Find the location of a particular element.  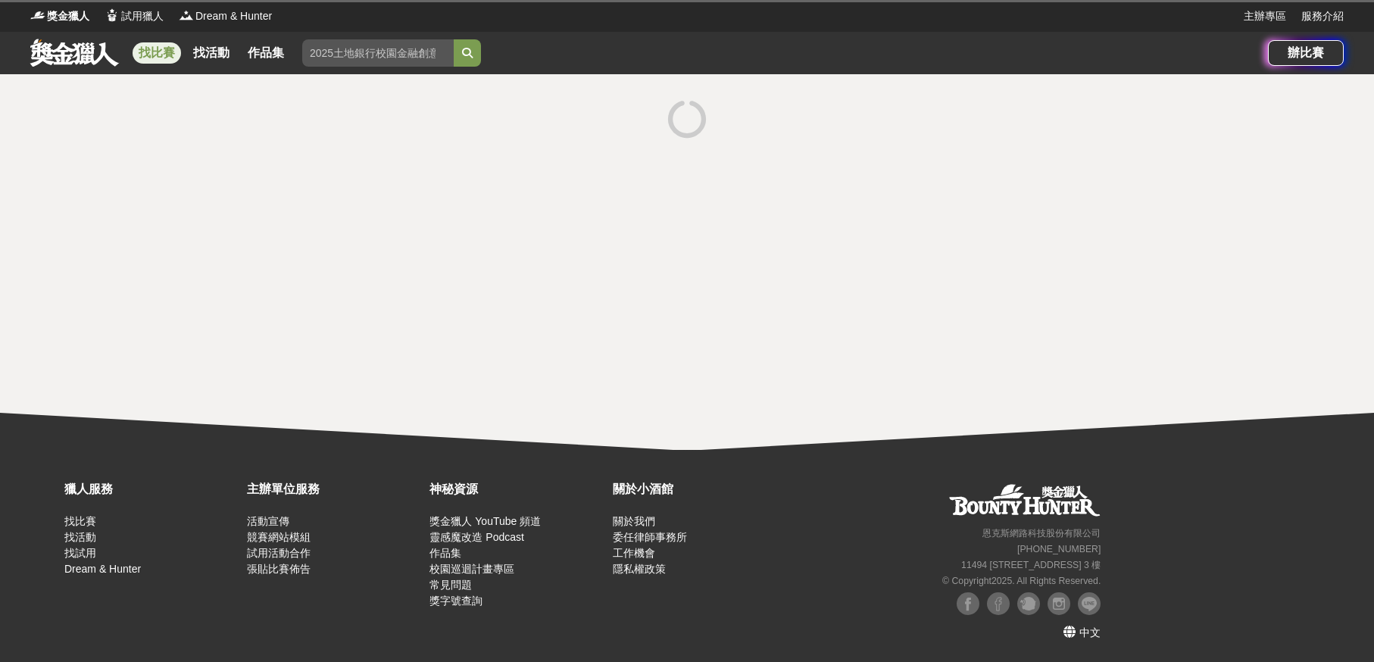

a: 關於我們 is located at coordinates (634, 521).